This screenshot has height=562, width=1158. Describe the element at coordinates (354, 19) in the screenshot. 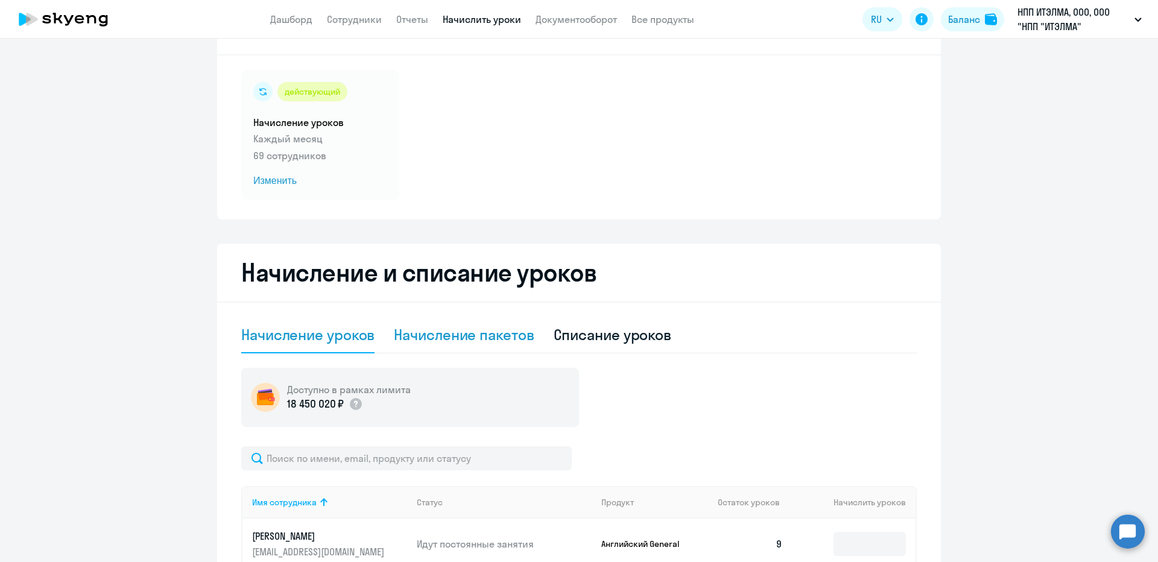

I see `a: Сотрудники` at that location.